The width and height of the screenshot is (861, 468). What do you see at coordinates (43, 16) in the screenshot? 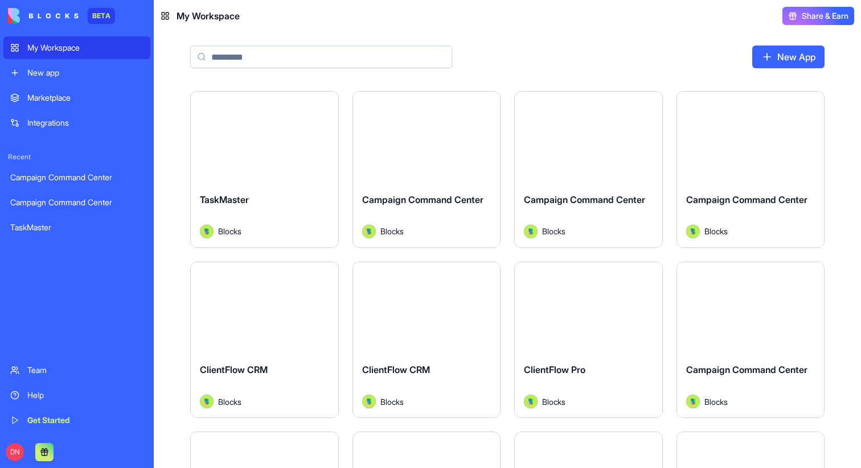
I see `img: logo` at bounding box center [43, 16].